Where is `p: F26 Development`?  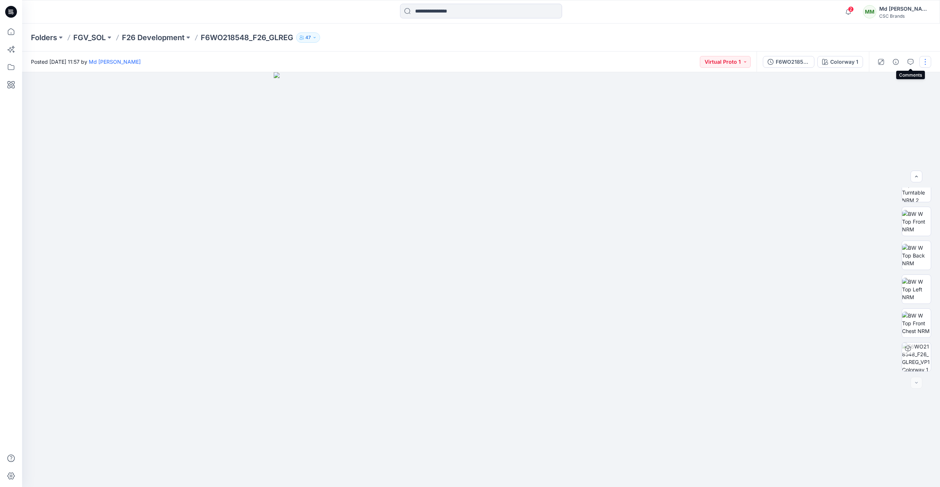
p: F26 Development is located at coordinates (153, 38).